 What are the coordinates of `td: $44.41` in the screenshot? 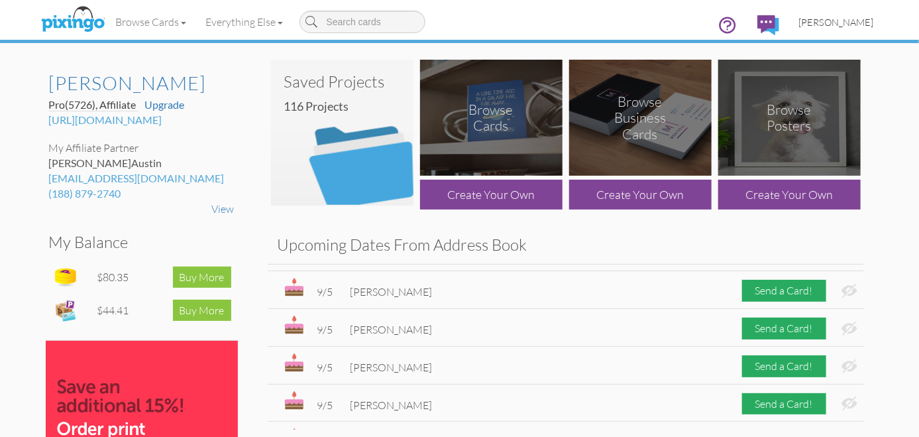 It's located at (119, 310).